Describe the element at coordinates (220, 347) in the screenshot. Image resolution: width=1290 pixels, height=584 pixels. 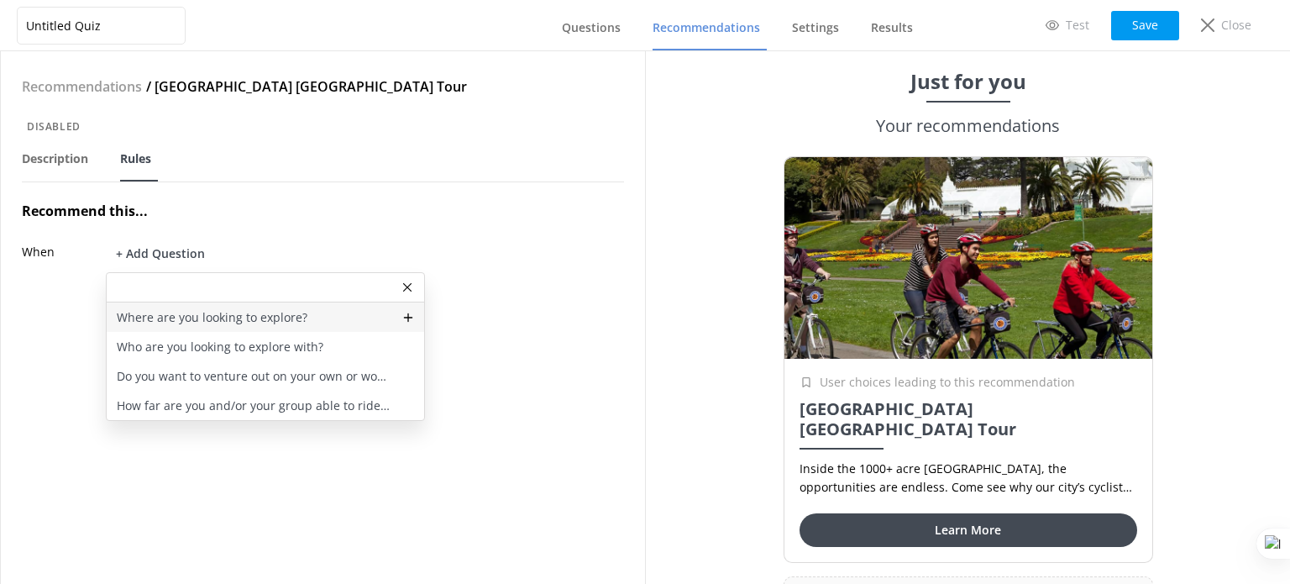
I see `p: Who are you looking to explore with?` at that location.